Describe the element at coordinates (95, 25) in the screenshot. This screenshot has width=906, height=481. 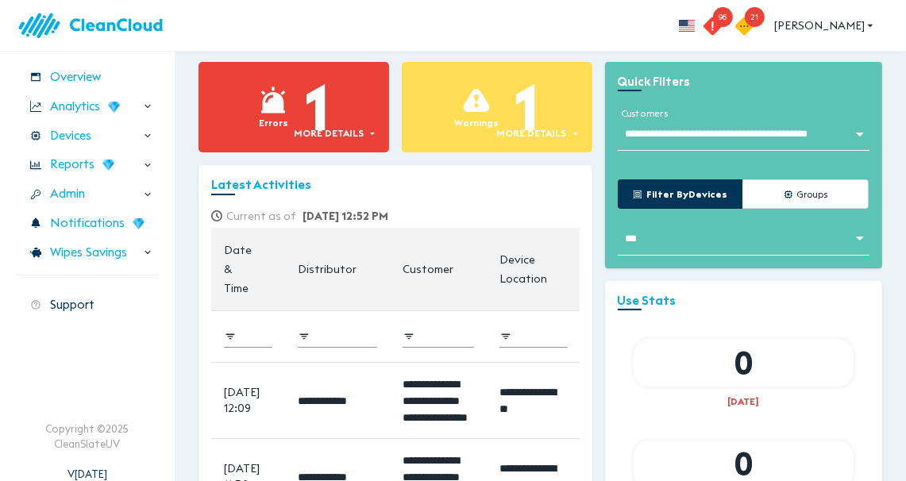
I see `img: logo.83bc1f05.svg` at that location.